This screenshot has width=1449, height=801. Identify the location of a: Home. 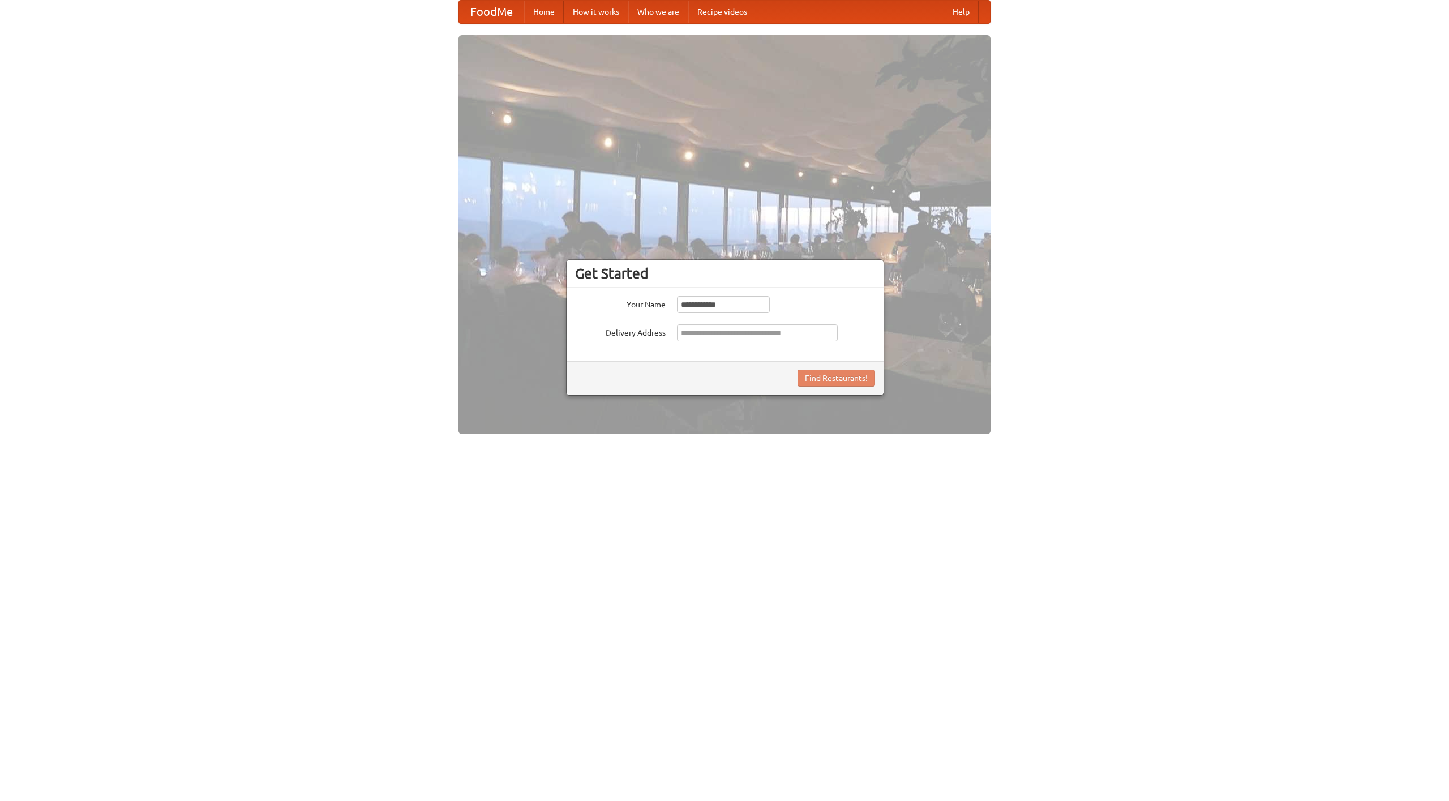
(544, 12).